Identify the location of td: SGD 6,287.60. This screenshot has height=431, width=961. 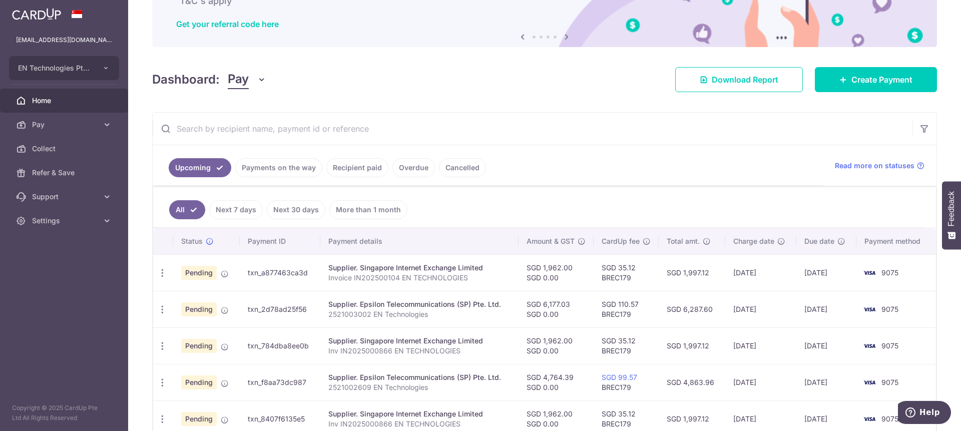
(692, 309).